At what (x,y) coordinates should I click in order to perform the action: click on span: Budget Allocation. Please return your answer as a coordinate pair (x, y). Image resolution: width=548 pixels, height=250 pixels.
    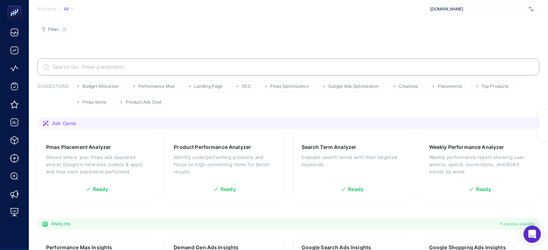
    Looking at the image, I should click on (100, 86).